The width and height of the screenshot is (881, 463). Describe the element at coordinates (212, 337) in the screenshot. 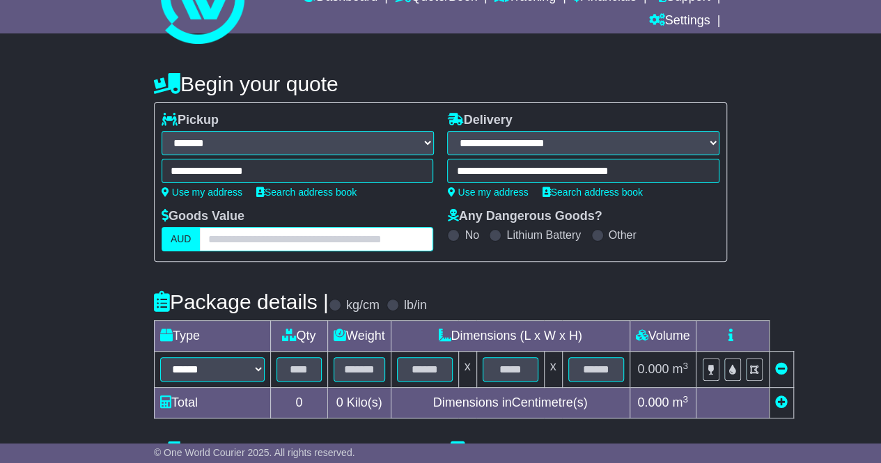

I see `td: Type` at that location.